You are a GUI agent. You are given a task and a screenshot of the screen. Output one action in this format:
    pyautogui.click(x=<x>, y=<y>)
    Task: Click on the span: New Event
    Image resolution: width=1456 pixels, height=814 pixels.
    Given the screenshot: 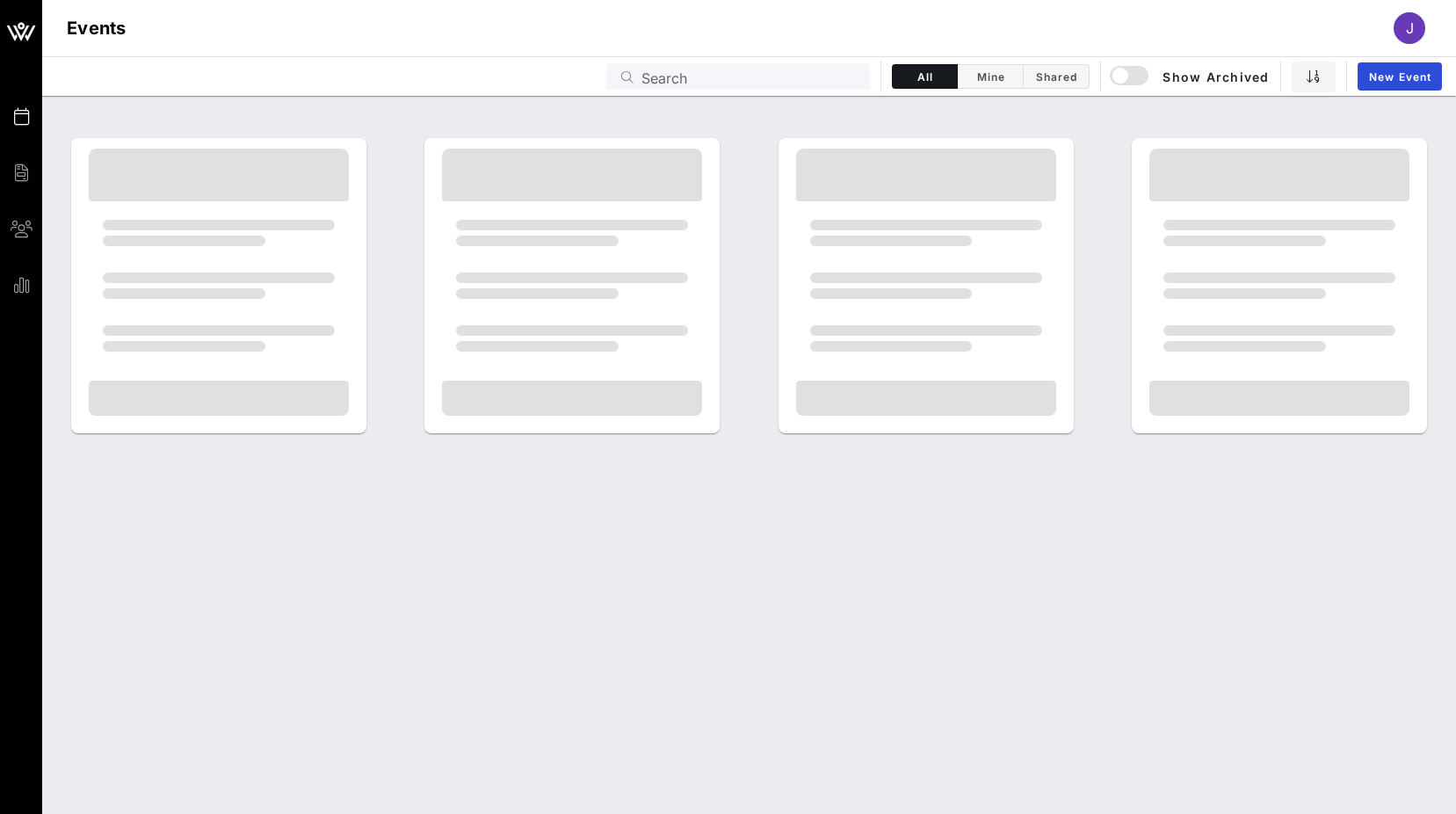 What is the action you would take?
    pyautogui.click(x=1400, y=76)
    